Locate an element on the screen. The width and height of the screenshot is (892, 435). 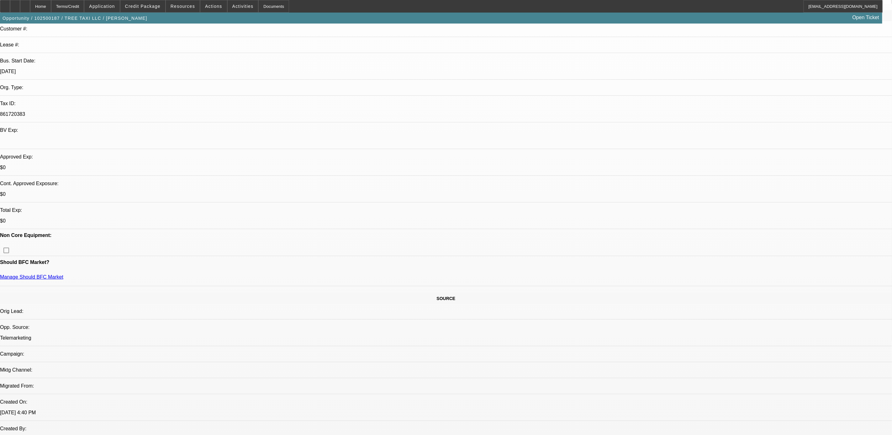
span: Credit Package is located at coordinates (143, 6).